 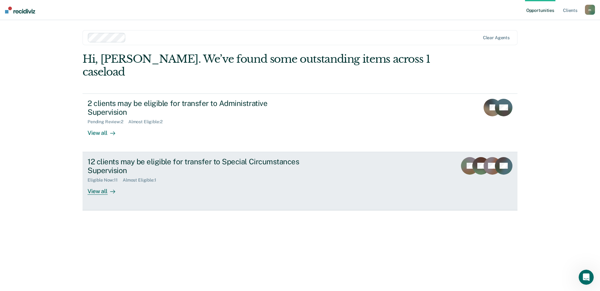 What do you see at coordinates (105, 180) in the screenshot?
I see `div: Eligible Now : 11` at bounding box center [105, 180].